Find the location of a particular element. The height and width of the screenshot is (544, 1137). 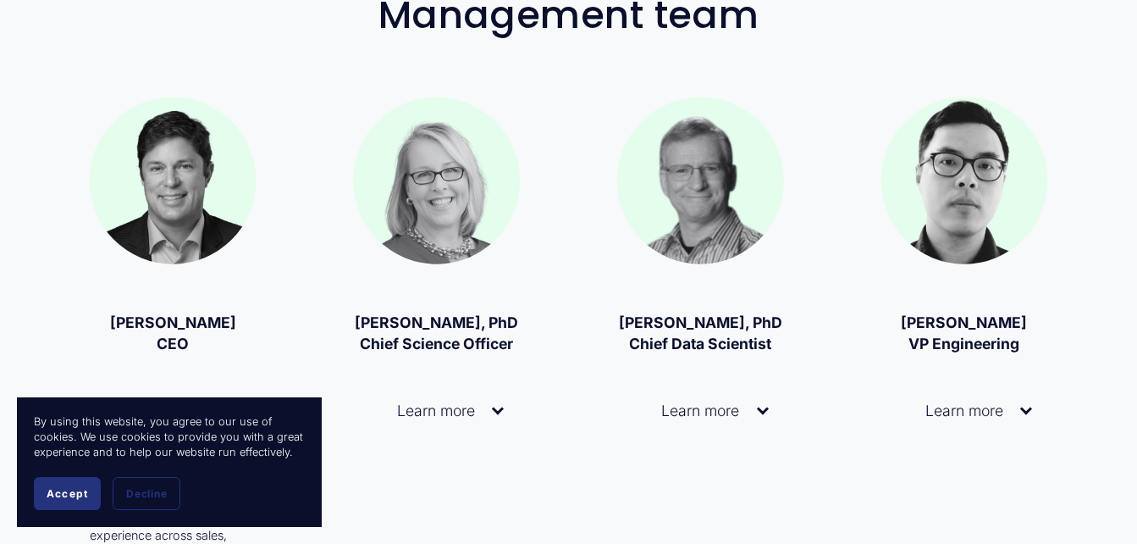

button: Decline is located at coordinates (147, 493).